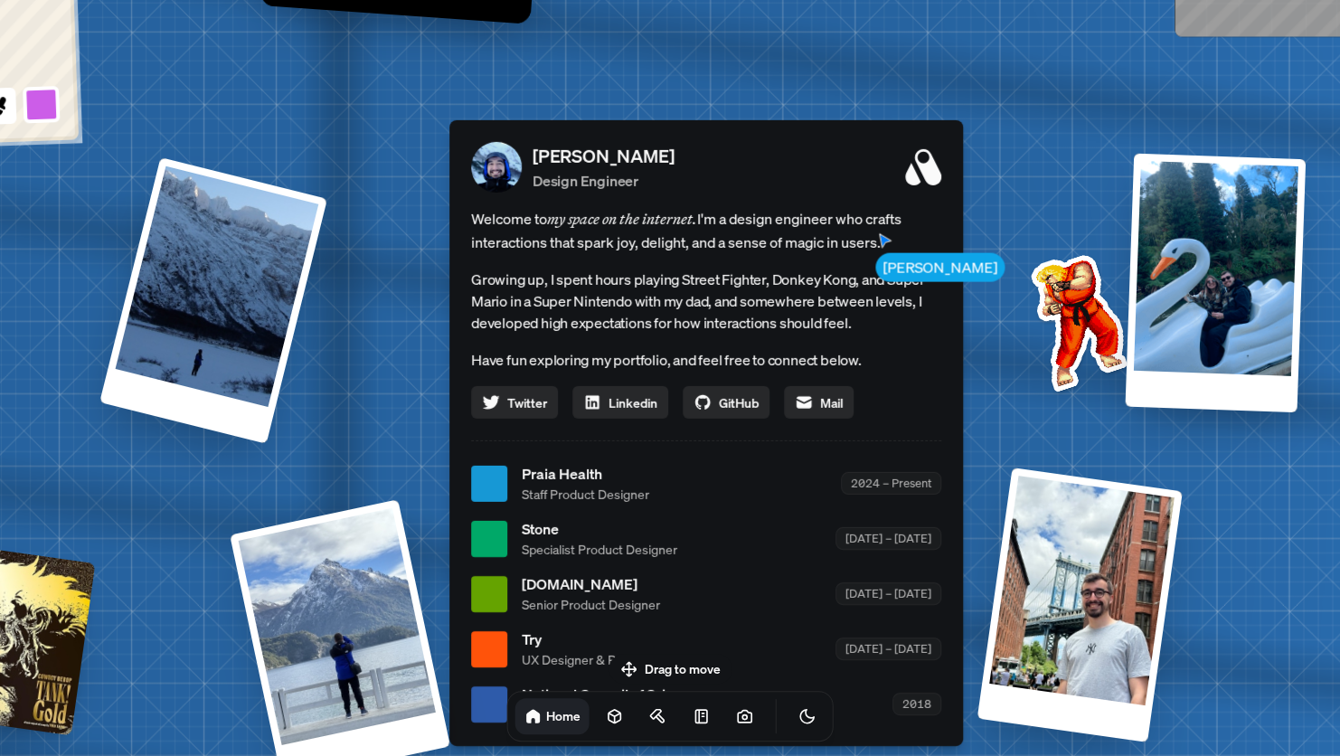 The width and height of the screenshot is (1340, 756). Describe the element at coordinates (514, 402) in the screenshot. I see `a: Twitter` at that location.